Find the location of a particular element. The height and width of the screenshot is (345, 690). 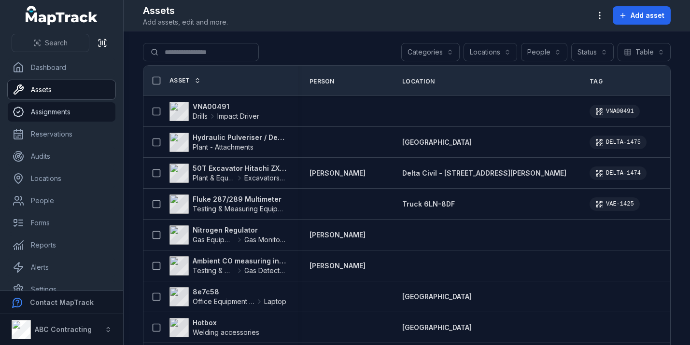

a: Locations is located at coordinates (61, 179).